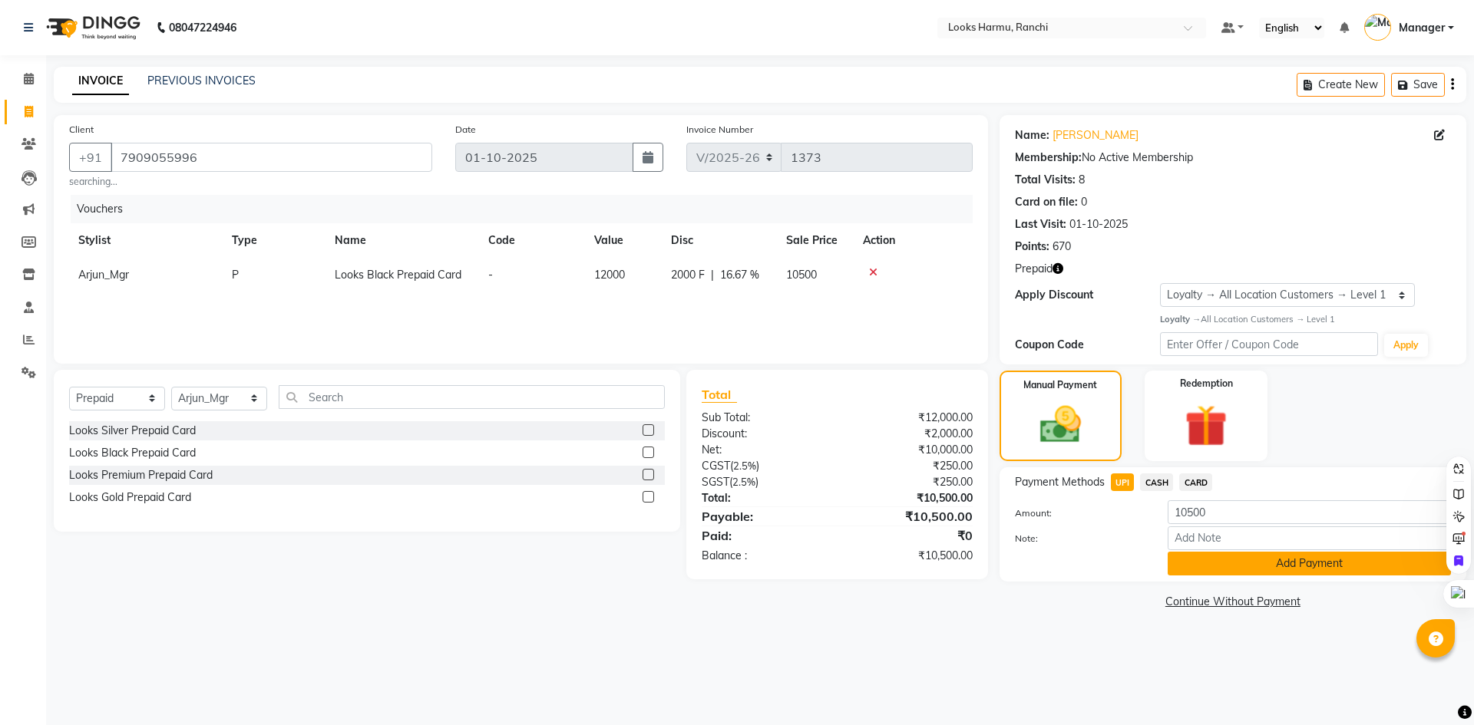  I want to click on div: Looks Premium Prepaid Card, so click(140, 475).